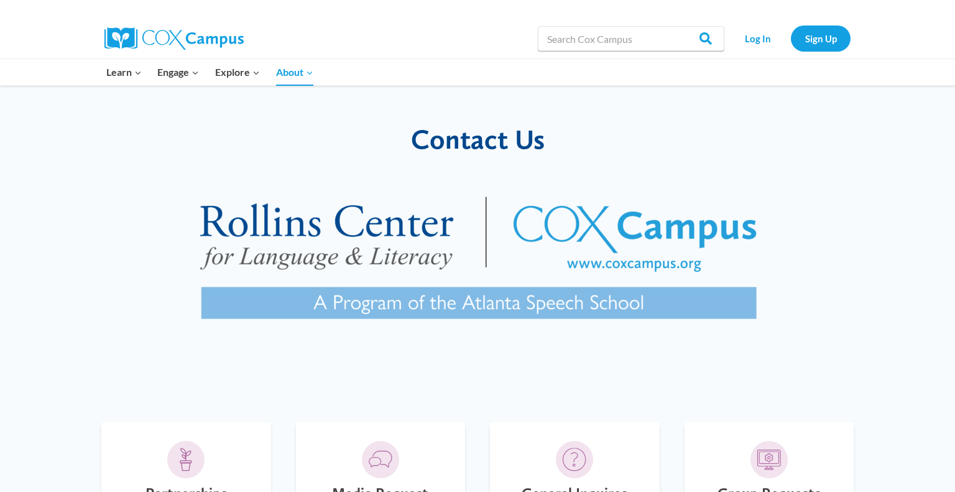  Describe the element at coordinates (631, 39) in the screenshot. I see `input: Search Cox Campus` at that location.